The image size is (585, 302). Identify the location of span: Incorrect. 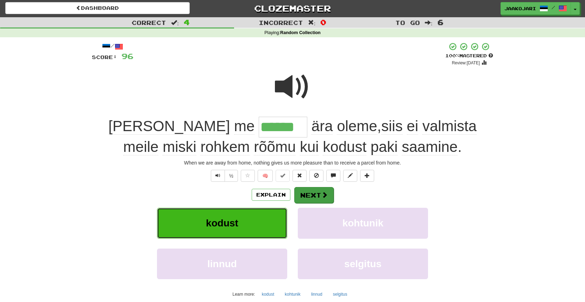
(281, 23).